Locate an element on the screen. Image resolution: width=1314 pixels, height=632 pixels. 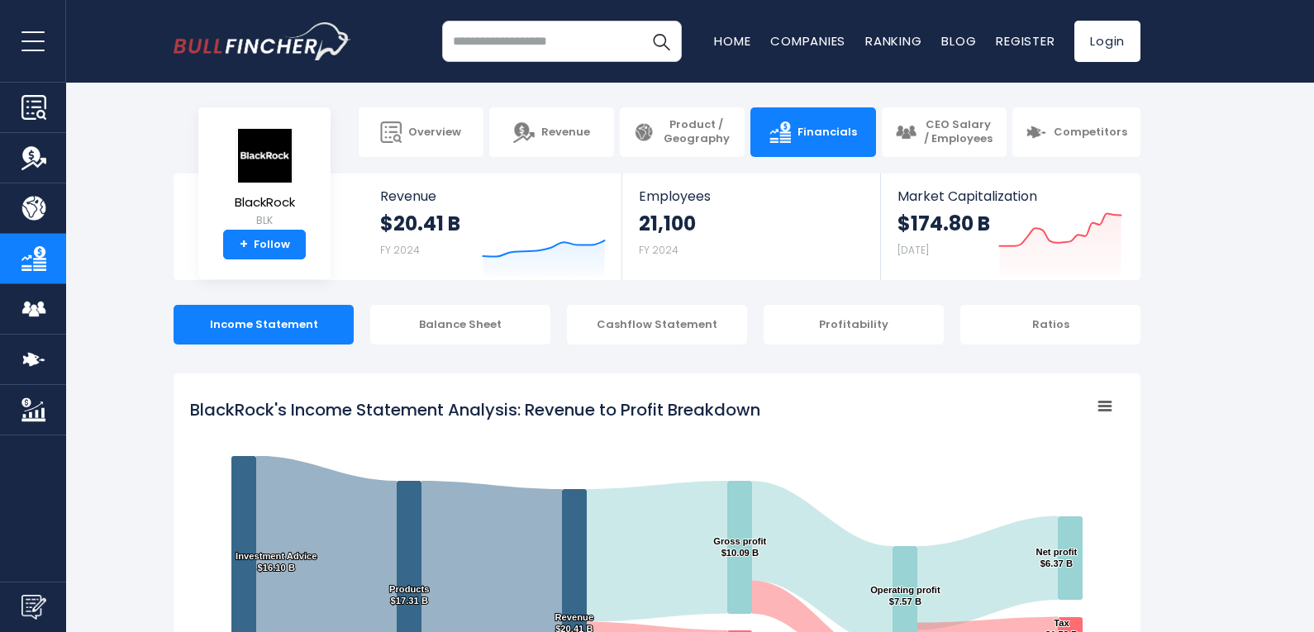
a: CEO Salary / Employees is located at coordinates (944, 132).